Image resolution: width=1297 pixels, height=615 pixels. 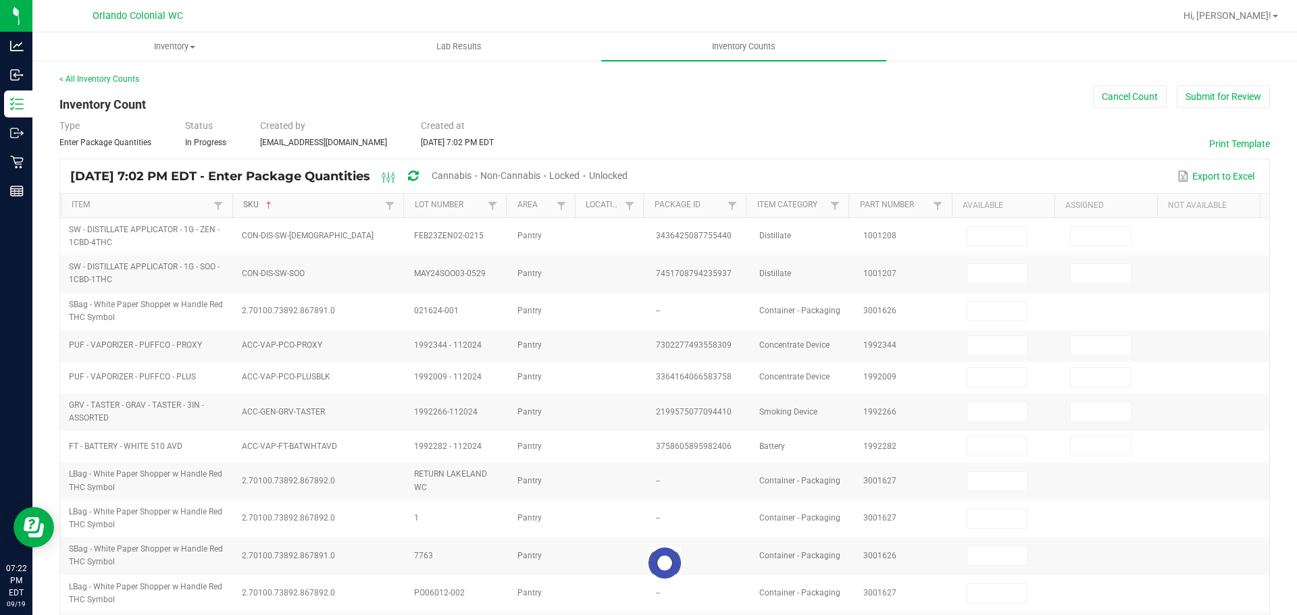 What do you see at coordinates (205, 143) in the screenshot?
I see `span: In Progress` at bounding box center [205, 143].